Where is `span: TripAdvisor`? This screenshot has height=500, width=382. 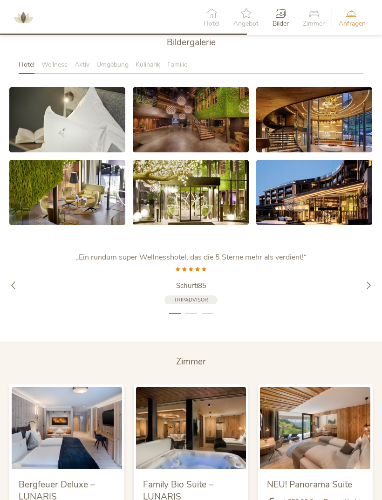
span: TripAdvisor is located at coordinates (191, 299).